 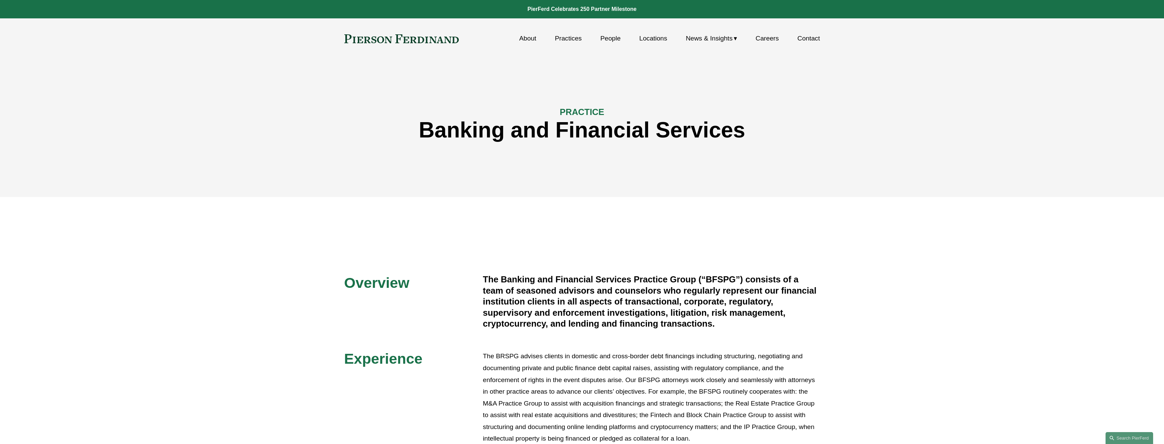 I want to click on span: Experience, so click(x=383, y=358).